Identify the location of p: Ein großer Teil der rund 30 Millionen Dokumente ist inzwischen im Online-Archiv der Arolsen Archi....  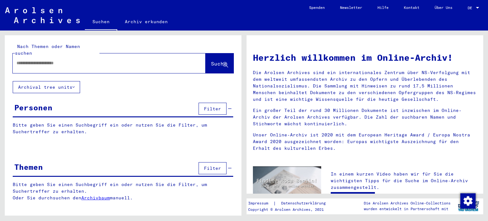
(364, 117).